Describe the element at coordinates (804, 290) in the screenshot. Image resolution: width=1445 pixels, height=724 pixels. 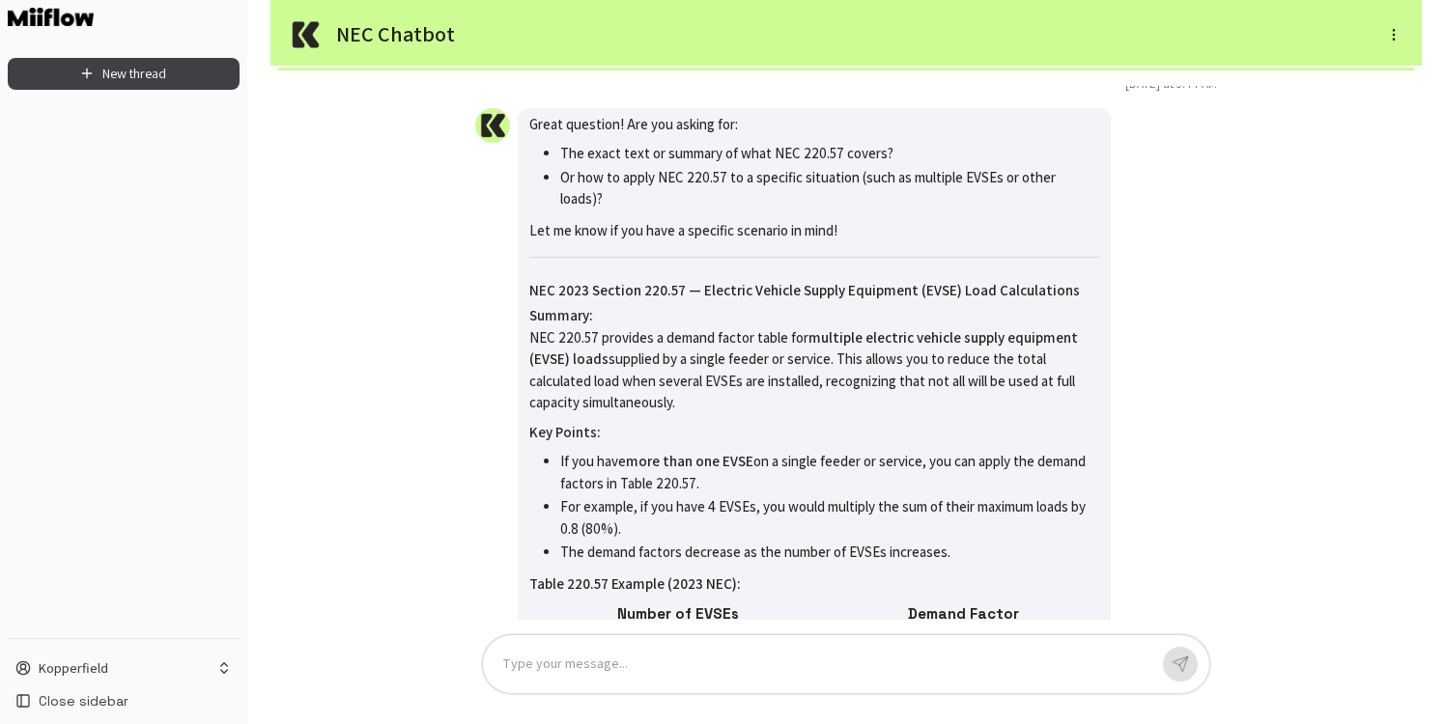
I see `strong: NEC 2023 Section 220.57 — Electric Vehicle Supply Equipment (EVSE) Load Calculations` at that location.